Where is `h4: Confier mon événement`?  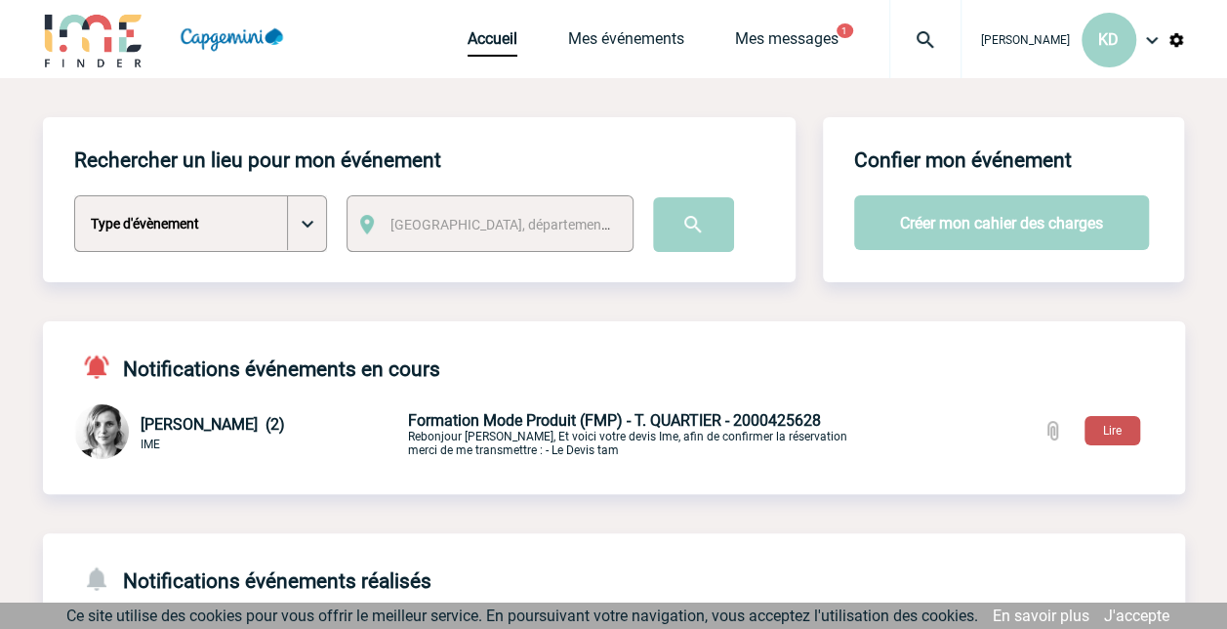
h4: Confier mon événement is located at coordinates (962, 160).